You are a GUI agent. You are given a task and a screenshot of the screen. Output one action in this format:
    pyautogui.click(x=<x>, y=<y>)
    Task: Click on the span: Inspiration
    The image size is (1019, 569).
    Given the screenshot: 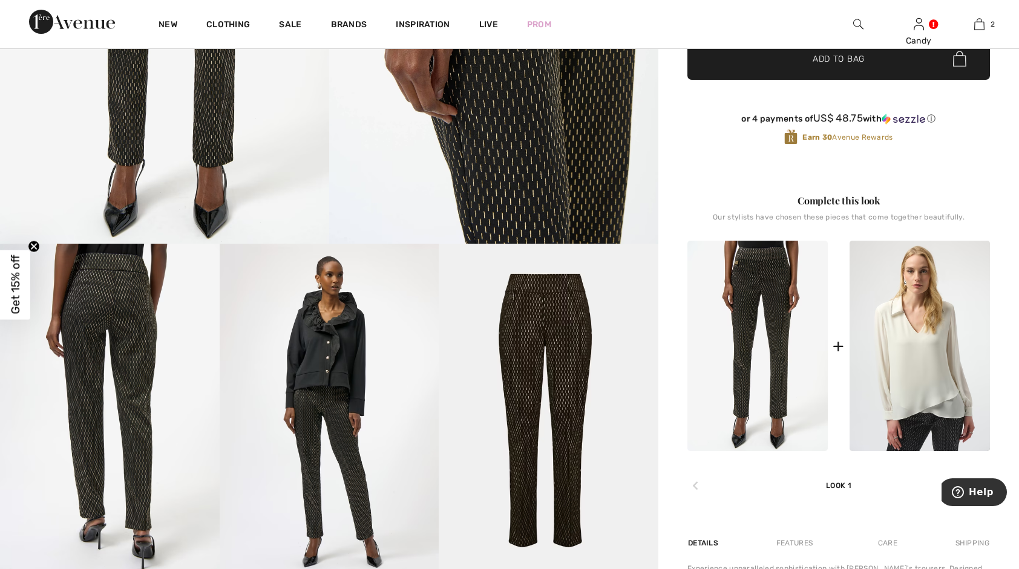 What is the action you would take?
    pyautogui.click(x=422, y=25)
    